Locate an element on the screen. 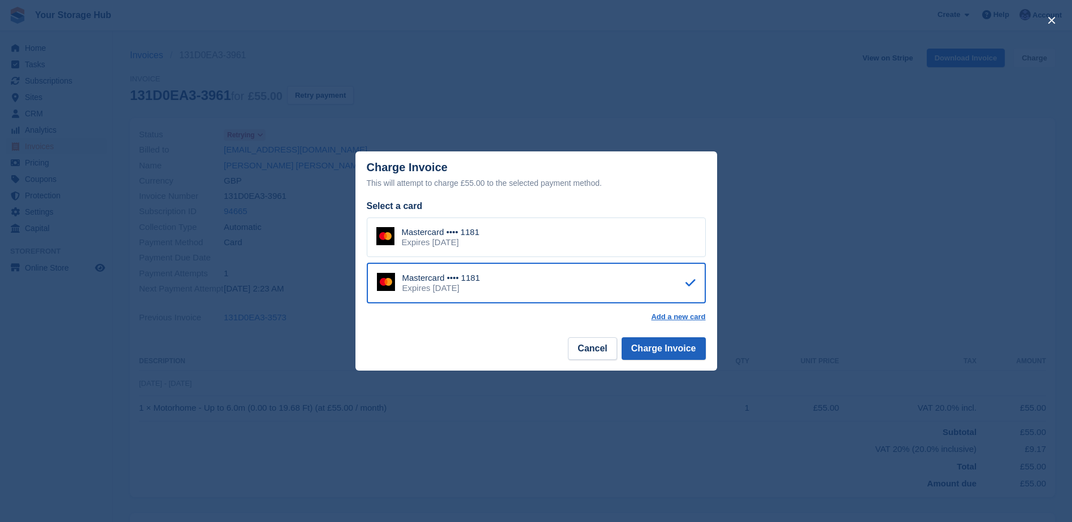 This screenshot has height=522, width=1072. button: Charge Invoice is located at coordinates (663, 349).